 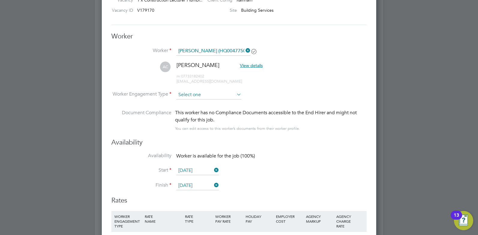 What do you see at coordinates (289, 219) in the screenshot?
I see `div: EMPLOYER COST` at bounding box center [289, 219].